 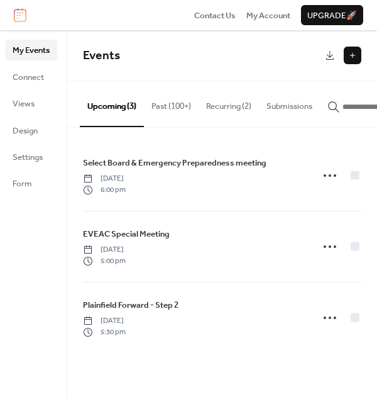 What do you see at coordinates (269, 15) in the screenshot?
I see `a: My Account` at bounding box center [269, 15].